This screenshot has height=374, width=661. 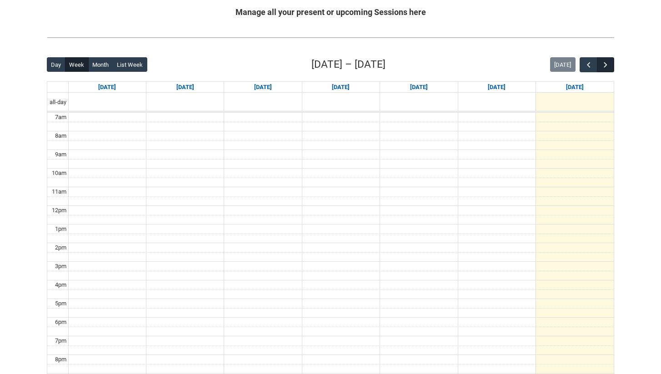 What do you see at coordinates (263, 87) in the screenshot?
I see `a: Go to September 2, 2025` at bounding box center [263, 87].